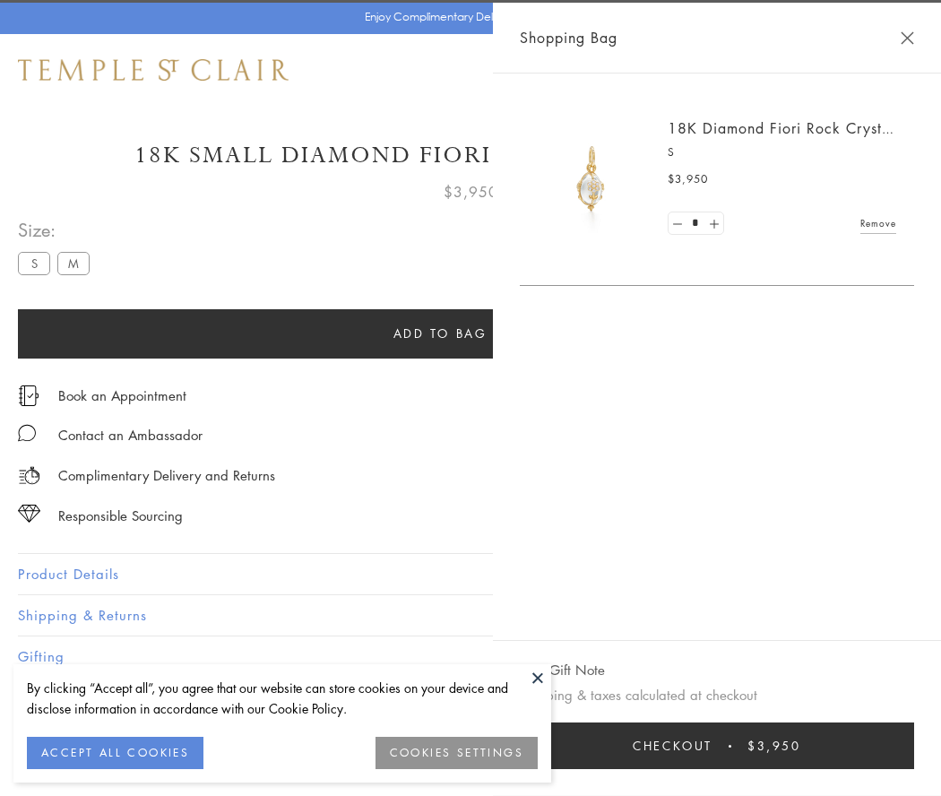  Describe the element at coordinates (471, 656) in the screenshot. I see `button: Gifting` at that location.